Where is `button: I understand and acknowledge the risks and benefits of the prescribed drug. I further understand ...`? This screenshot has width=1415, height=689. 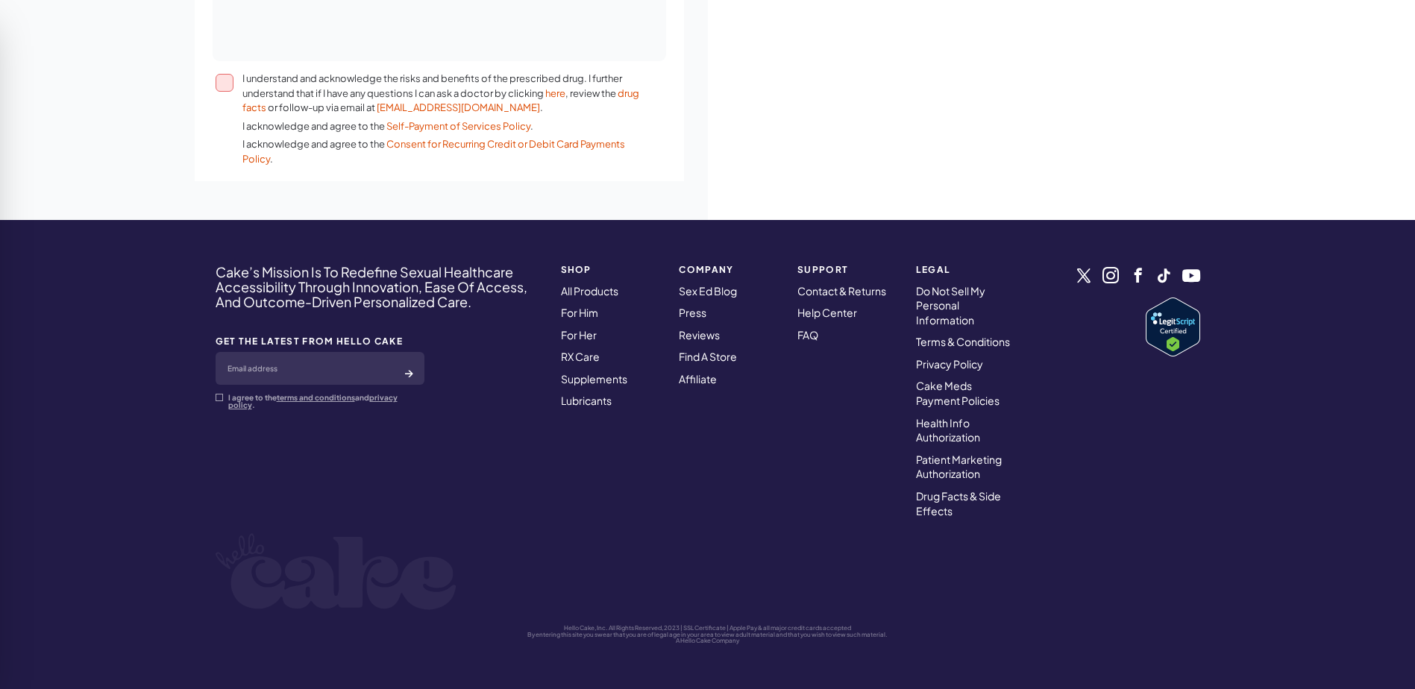
button: I understand and acknowledge the risks and benefits of the prescribed drug. I further understand ... is located at coordinates (224, 83).